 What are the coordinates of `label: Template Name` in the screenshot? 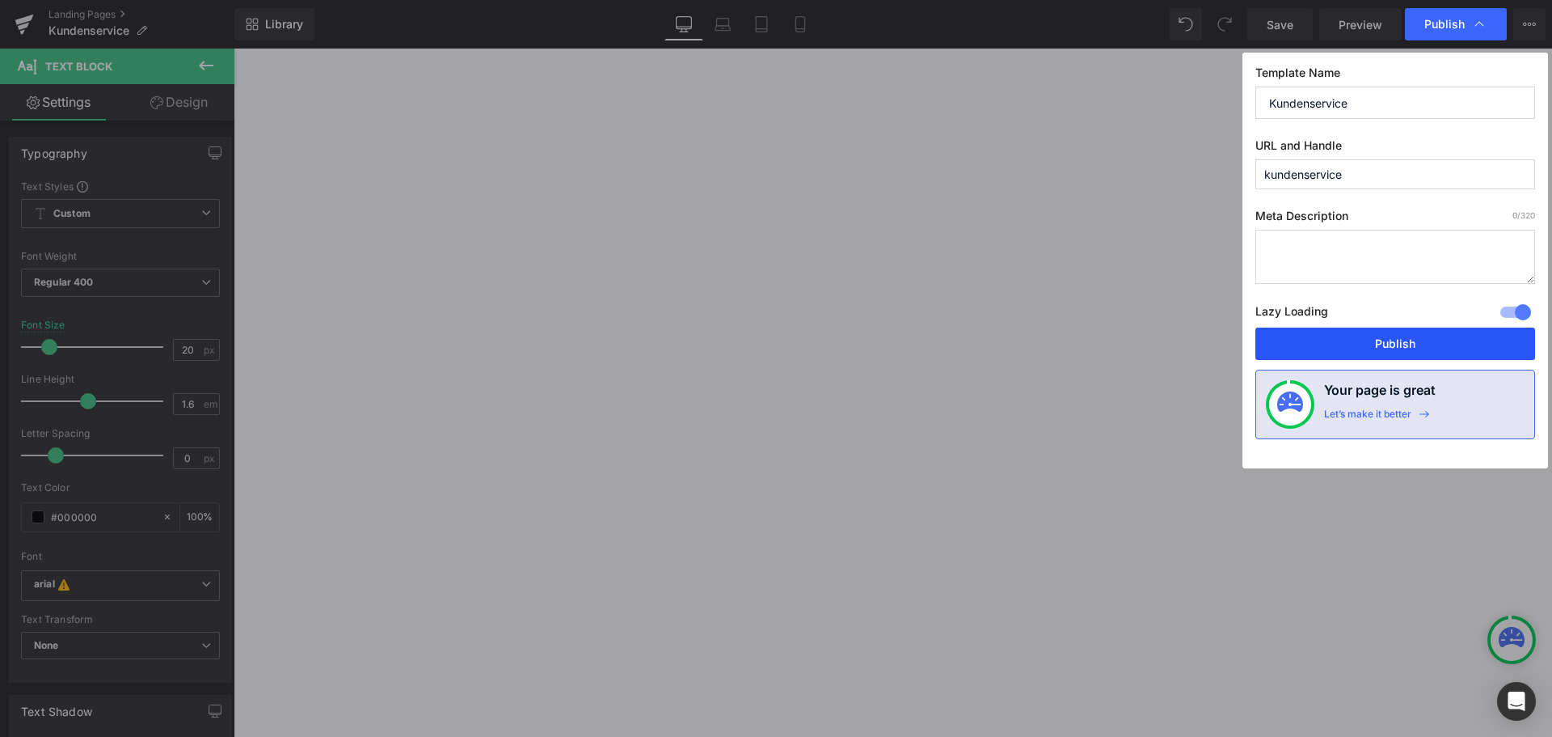 It's located at (1396, 76).